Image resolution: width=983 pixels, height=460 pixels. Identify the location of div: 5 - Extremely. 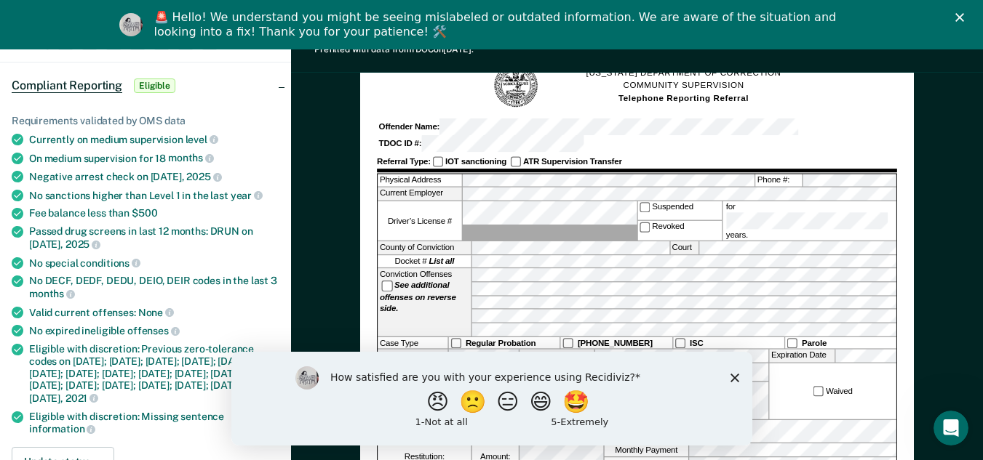
(388, 70).